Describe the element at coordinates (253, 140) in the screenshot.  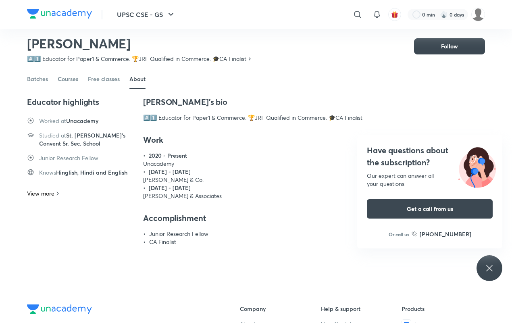
I see `h4: Work` at that location.